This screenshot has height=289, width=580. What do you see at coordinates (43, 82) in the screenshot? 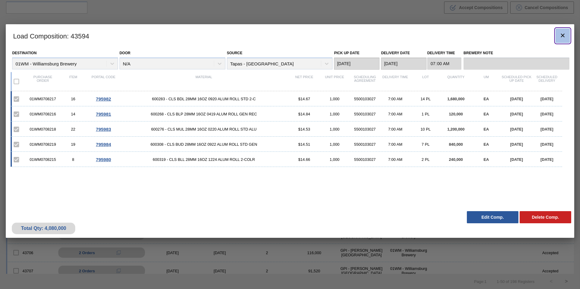
I see `div: Purchase order` at bounding box center [43, 82].